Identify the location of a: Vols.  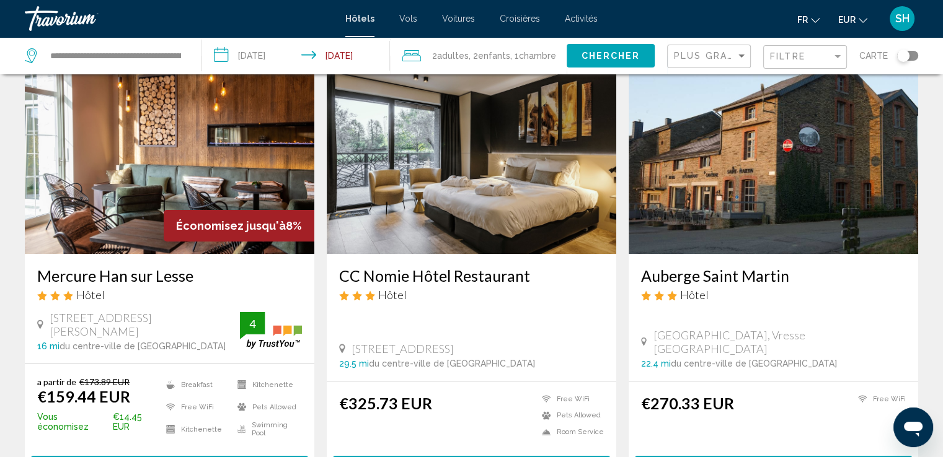
(408, 19).